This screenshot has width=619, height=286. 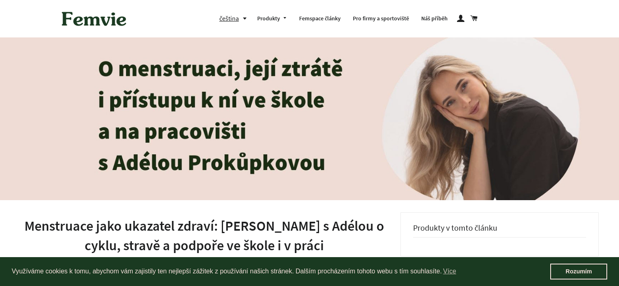 I want to click on a: Náš příběh, so click(x=435, y=19).